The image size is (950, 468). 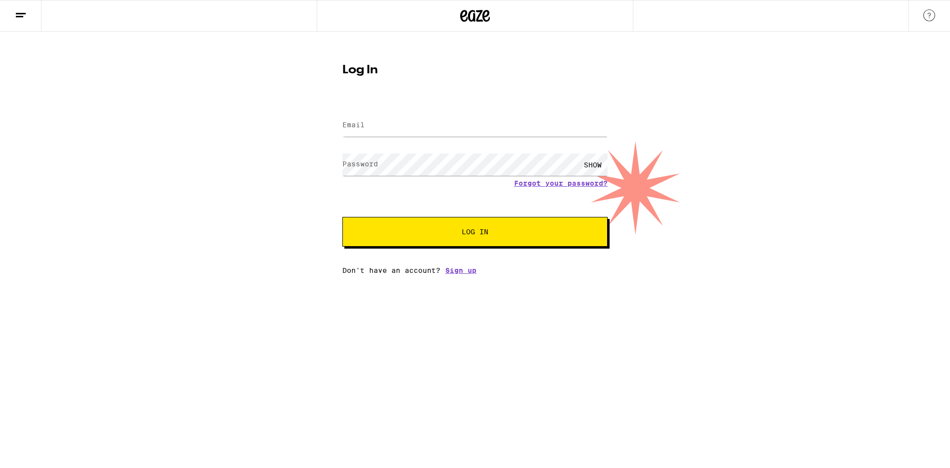 What do you see at coordinates (353, 125) in the screenshot?
I see `label: Email` at bounding box center [353, 125].